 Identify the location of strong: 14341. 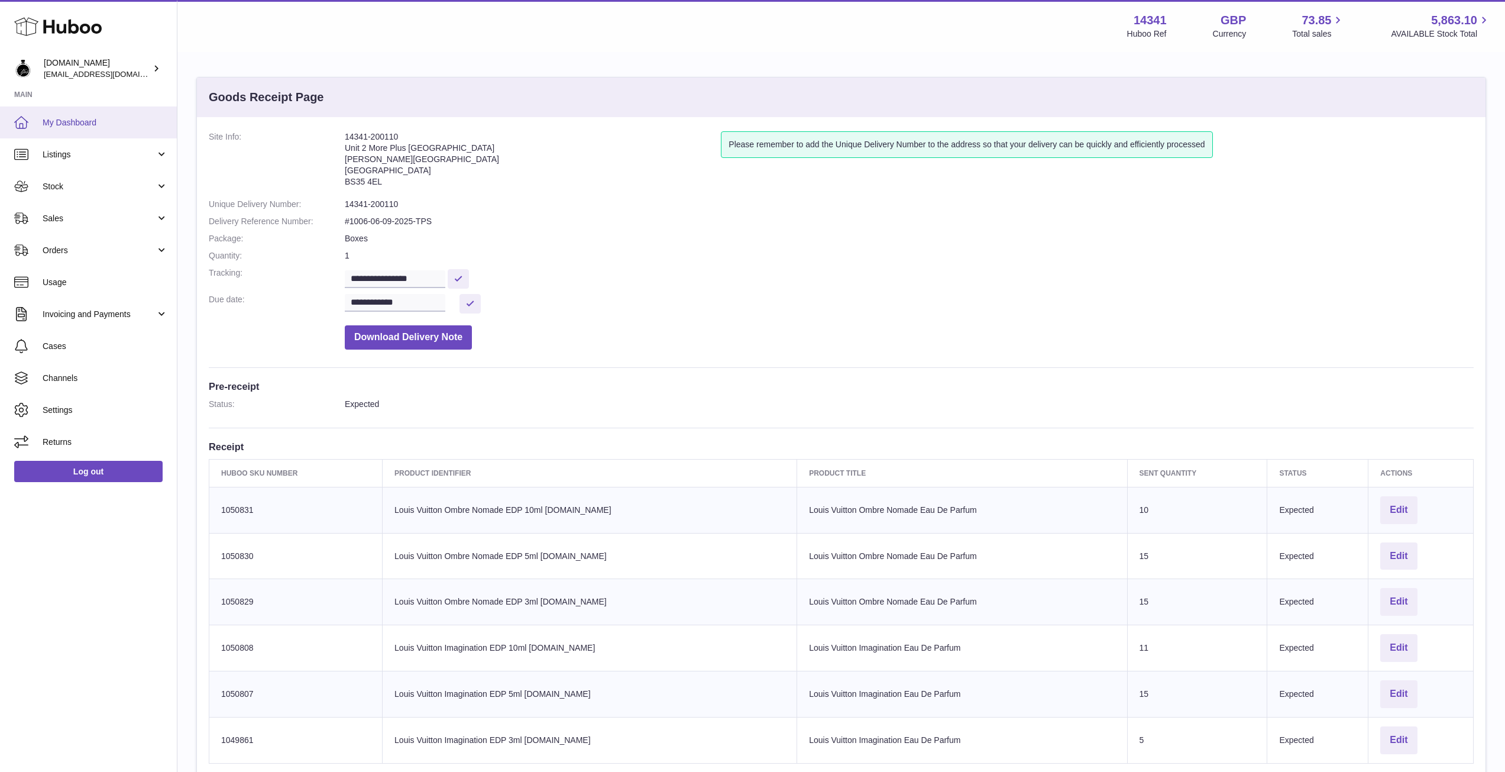
(1150, 20).